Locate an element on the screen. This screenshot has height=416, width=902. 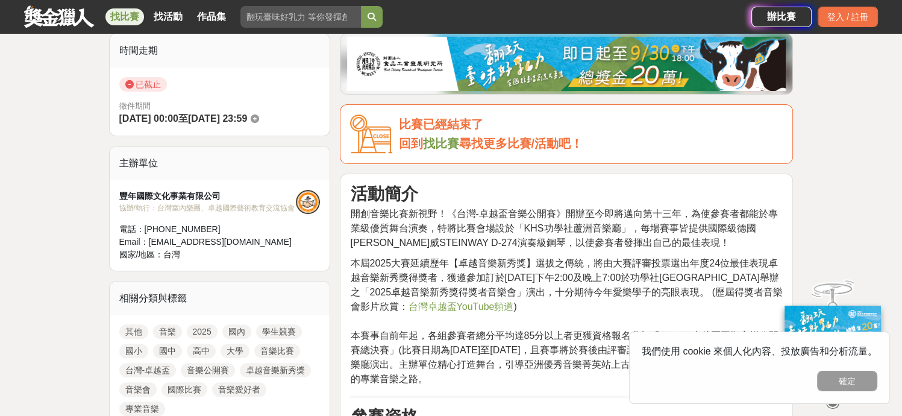
a: 國中 is located at coordinates (168, 351).